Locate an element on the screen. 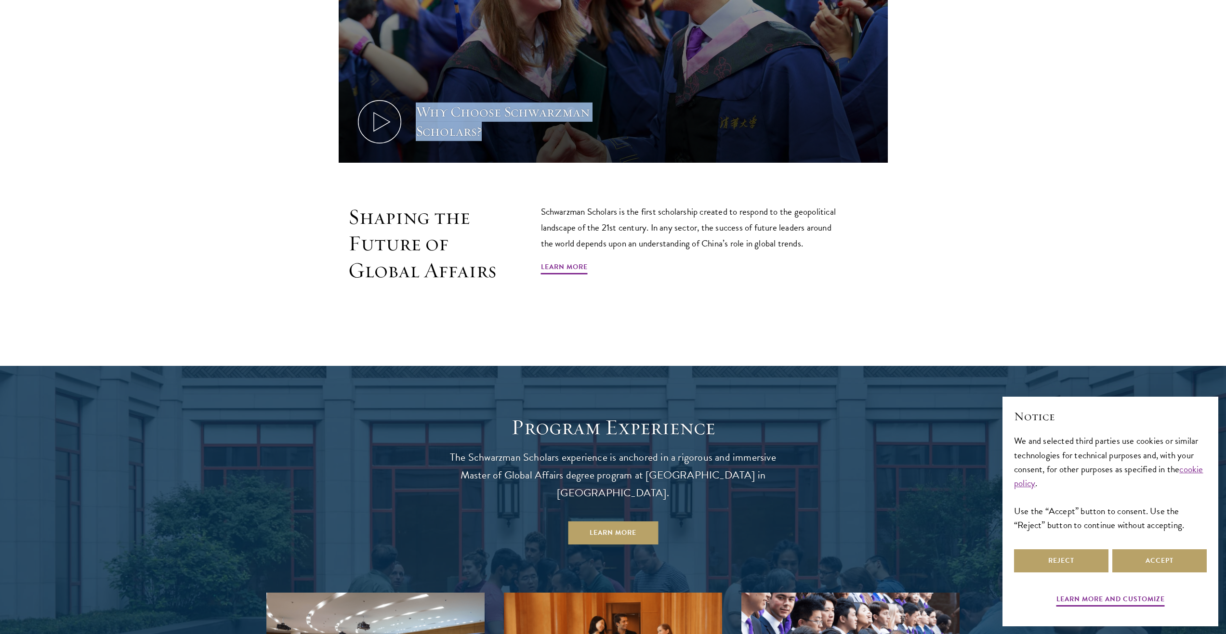 This screenshot has width=1226, height=634. div: We and selected third parties use cookies or similar technologies for technical purposes and, wit... is located at coordinates (1110, 483).